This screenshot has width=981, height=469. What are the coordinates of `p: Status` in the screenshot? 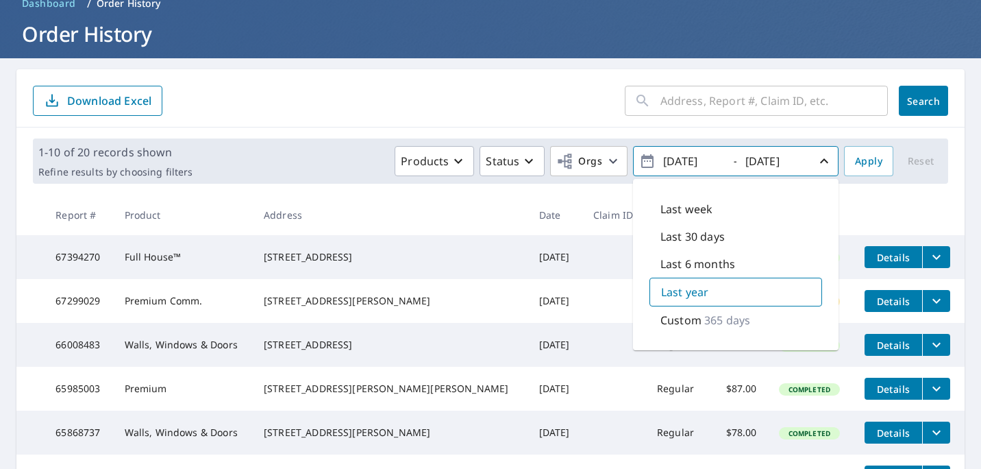 It's located at (502, 161).